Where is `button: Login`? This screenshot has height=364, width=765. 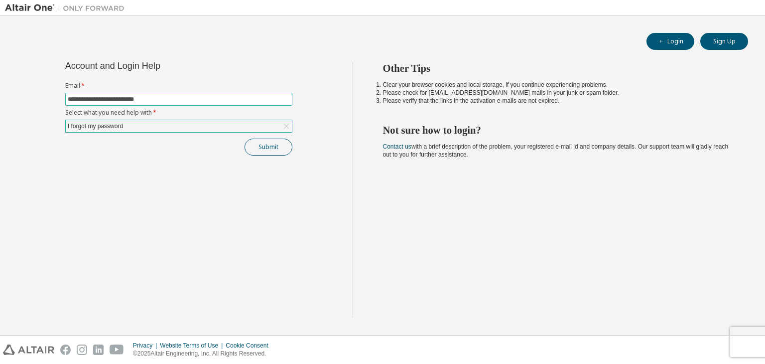
button: Login is located at coordinates (671, 41).